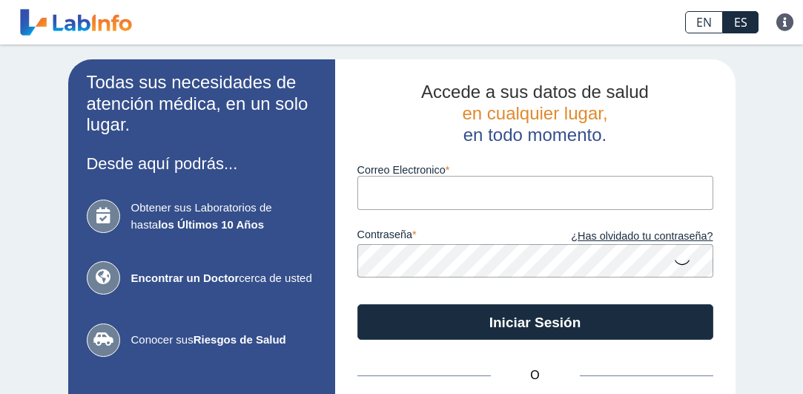  What do you see at coordinates (624, 237) in the screenshot?
I see `a: ¿Has olvidado tu contraseña?` at bounding box center [624, 237].